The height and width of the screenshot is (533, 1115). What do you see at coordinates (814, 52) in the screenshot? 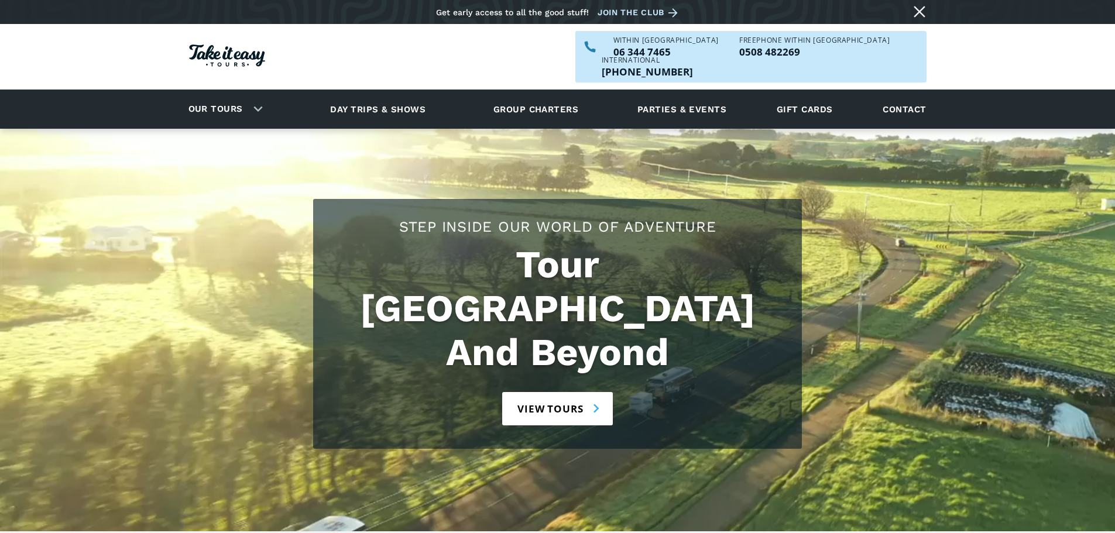
I see `p: 0508 482269` at bounding box center [814, 52].